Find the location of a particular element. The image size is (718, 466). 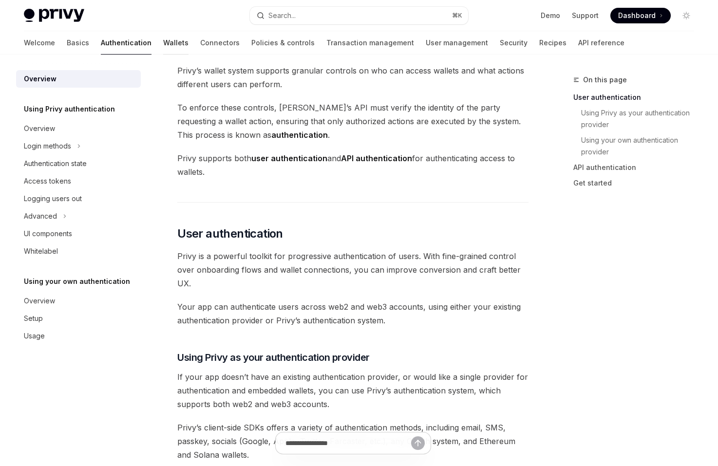

img: light logo is located at coordinates (54, 16).